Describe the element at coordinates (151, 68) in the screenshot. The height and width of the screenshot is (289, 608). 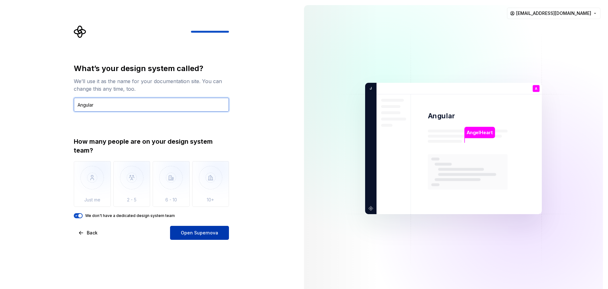
I see `div: What’s your design system called?` at that location.